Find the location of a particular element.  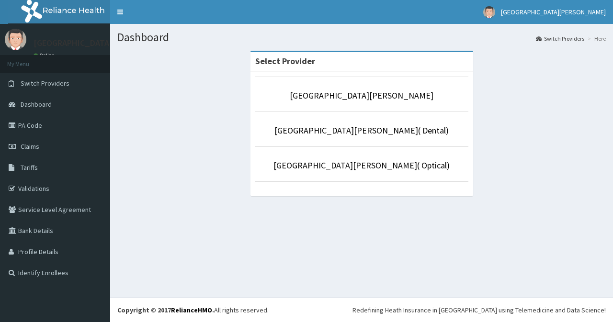

a: RelianceHMO is located at coordinates (191, 310).